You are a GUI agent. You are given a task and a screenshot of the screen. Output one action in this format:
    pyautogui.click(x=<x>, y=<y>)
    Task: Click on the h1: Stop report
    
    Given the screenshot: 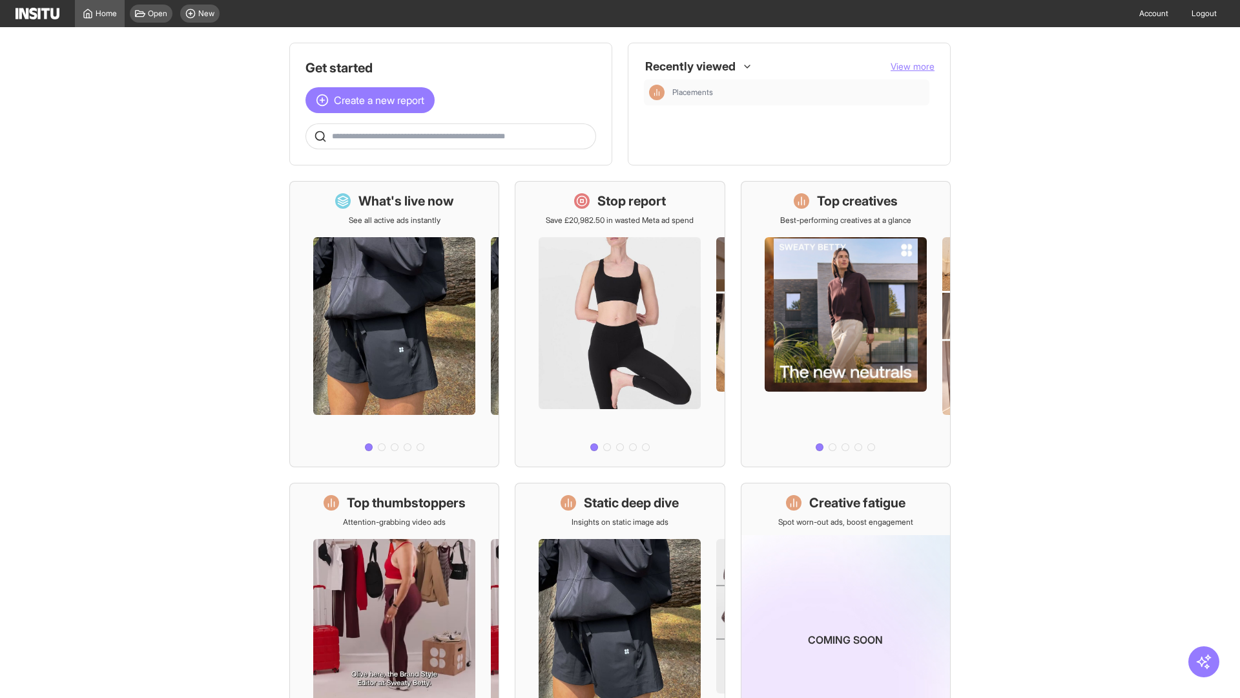 What is the action you would take?
    pyautogui.click(x=632, y=201)
    